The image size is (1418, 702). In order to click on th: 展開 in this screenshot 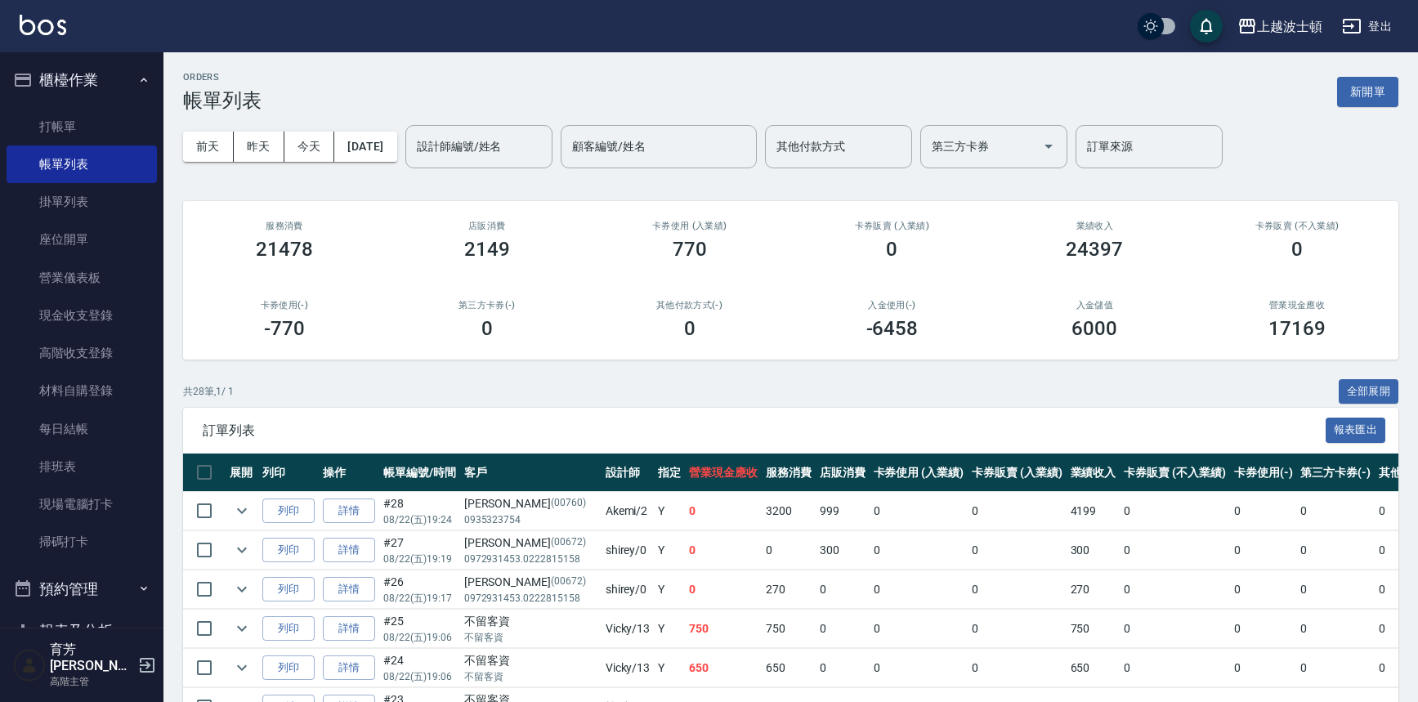, I will do `click(242, 473)`.